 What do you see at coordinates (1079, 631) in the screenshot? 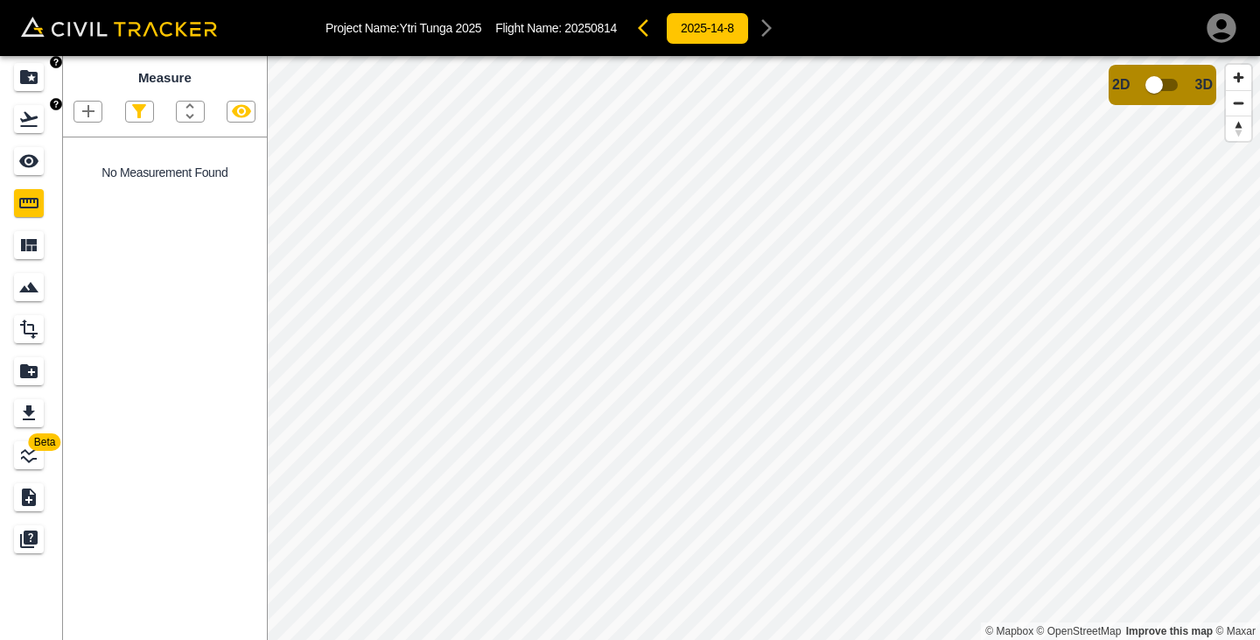
I see `a: OpenStreetMap` at bounding box center [1079, 631].